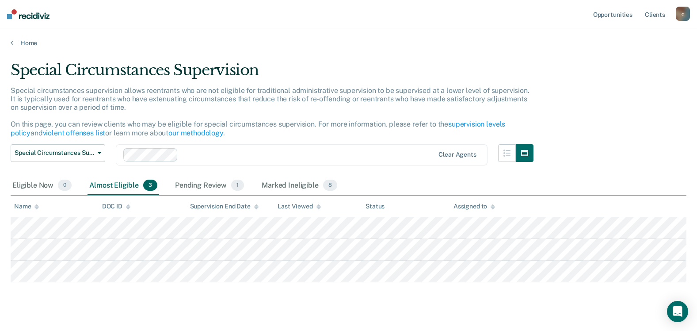 The width and height of the screenshot is (697, 331). Describe the element at coordinates (272, 73) in the screenshot. I see `div: Special Circumstances Supervision` at that location.